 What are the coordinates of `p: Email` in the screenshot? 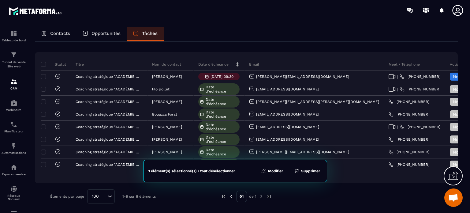 It's located at (254, 64).